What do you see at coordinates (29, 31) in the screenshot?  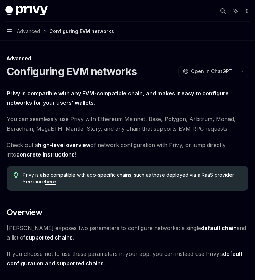 I see `span: Advanced` at bounding box center [29, 31].